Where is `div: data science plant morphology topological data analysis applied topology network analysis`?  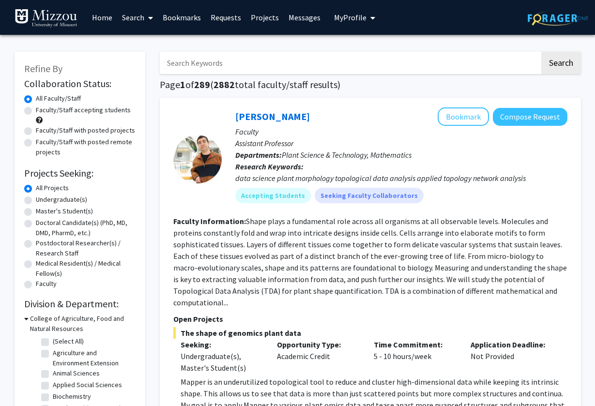
div: data science plant morphology topological data analysis applied topology network analysis is located at coordinates (401, 178).